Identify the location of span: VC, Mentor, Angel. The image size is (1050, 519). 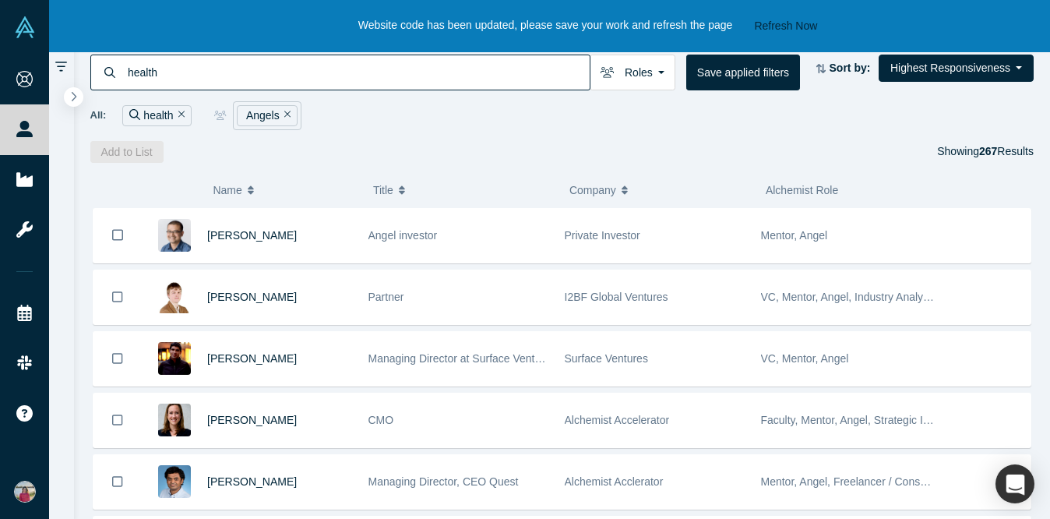
(804, 358).